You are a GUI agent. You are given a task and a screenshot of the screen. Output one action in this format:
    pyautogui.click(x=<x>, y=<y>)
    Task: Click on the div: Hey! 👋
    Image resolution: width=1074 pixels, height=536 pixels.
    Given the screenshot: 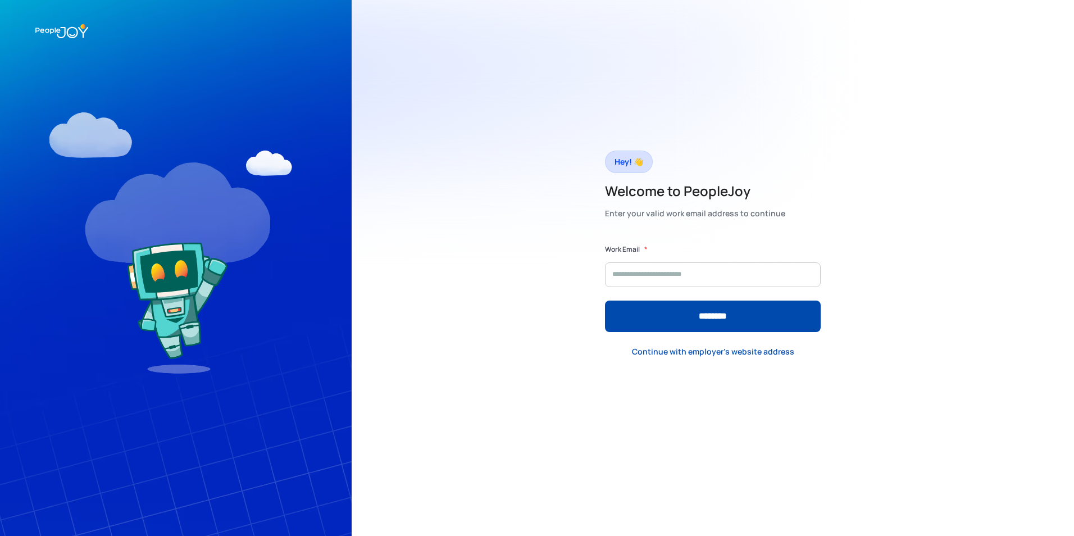 What is the action you would take?
    pyautogui.click(x=628, y=162)
    